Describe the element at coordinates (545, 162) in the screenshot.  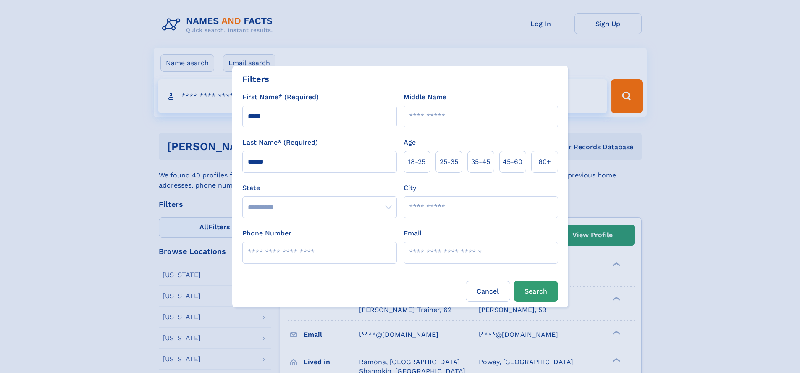
I see `span: 60+` at that location.